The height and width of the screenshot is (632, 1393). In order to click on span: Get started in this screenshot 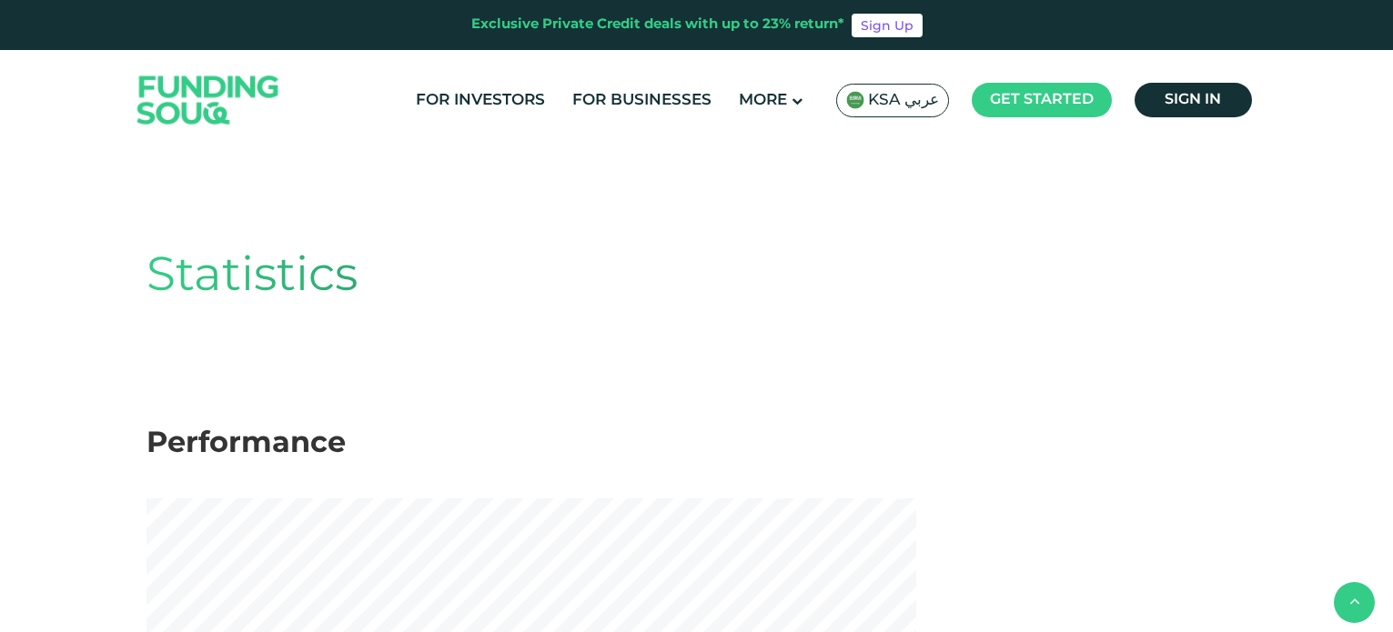, I will do `click(1042, 99)`.